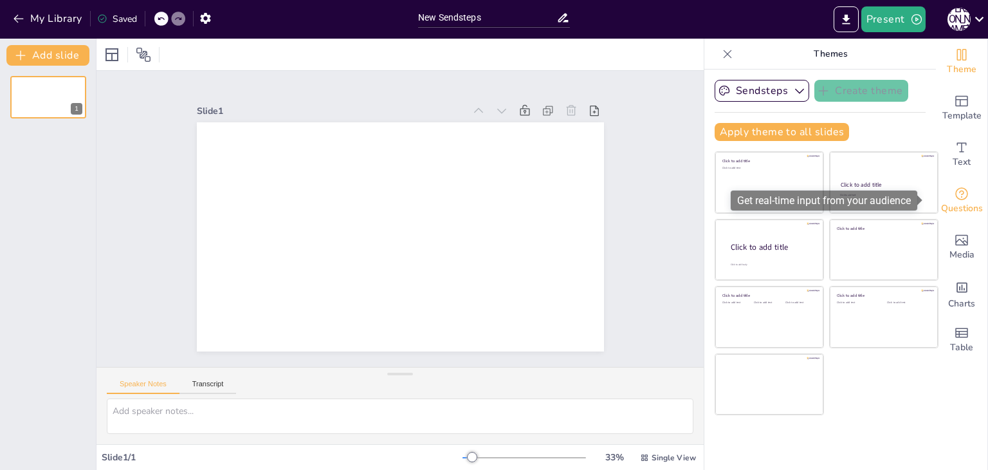 The image size is (988, 470). What do you see at coordinates (962, 304) in the screenshot?
I see `span: Charts` at bounding box center [962, 304].